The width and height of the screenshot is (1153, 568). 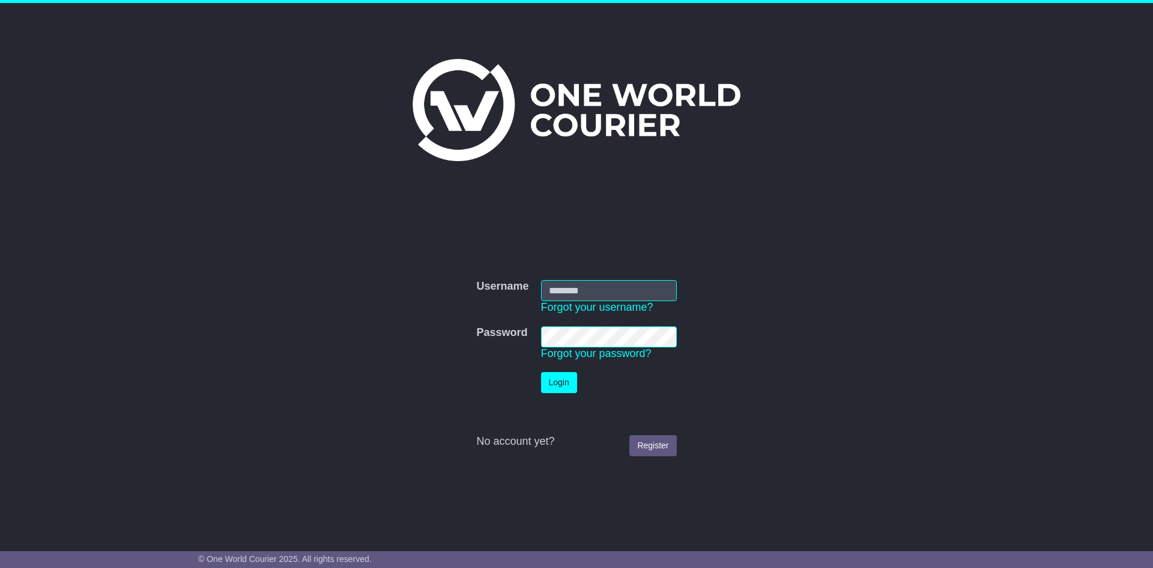 What do you see at coordinates (285, 559) in the screenshot?
I see `span: © One World Courier 2025. All rights reserved.` at bounding box center [285, 559].